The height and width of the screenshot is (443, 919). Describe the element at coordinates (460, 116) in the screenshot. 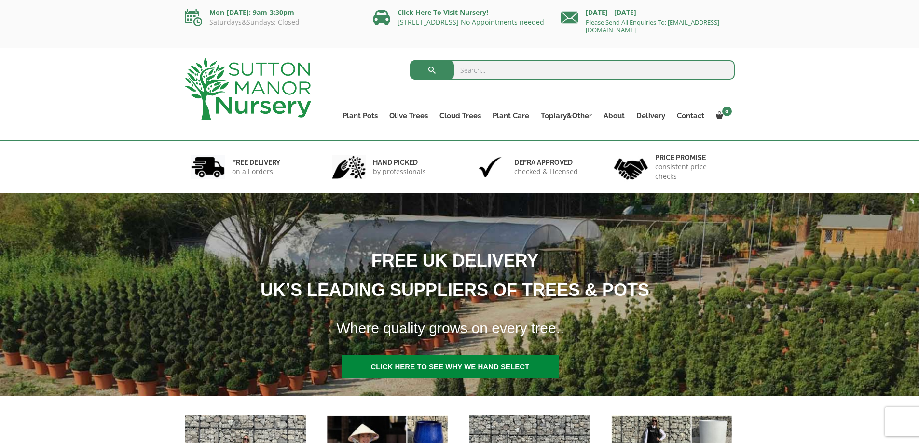

I see `a: Cloud Trees` at that location.